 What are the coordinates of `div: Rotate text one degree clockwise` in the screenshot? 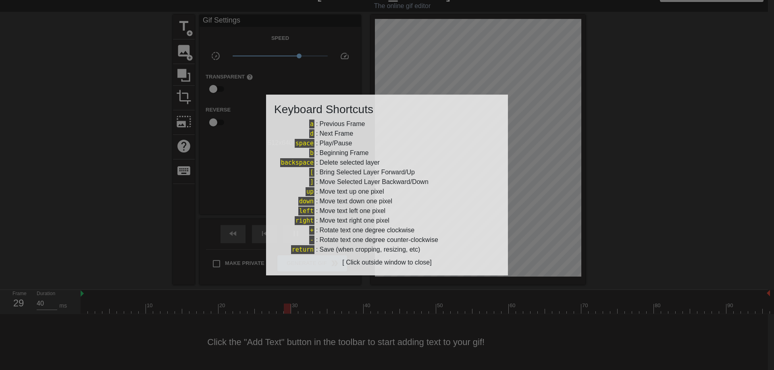 It's located at (367, 231).